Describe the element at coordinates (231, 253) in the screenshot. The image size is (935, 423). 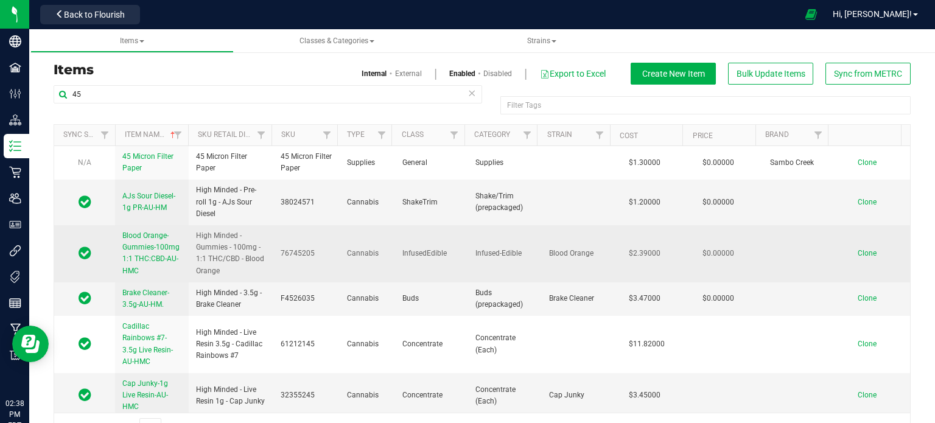
I see `span: High Minded - Gummies - 100mg - 1:1 THC/CBD - Blood Orange` at that location.